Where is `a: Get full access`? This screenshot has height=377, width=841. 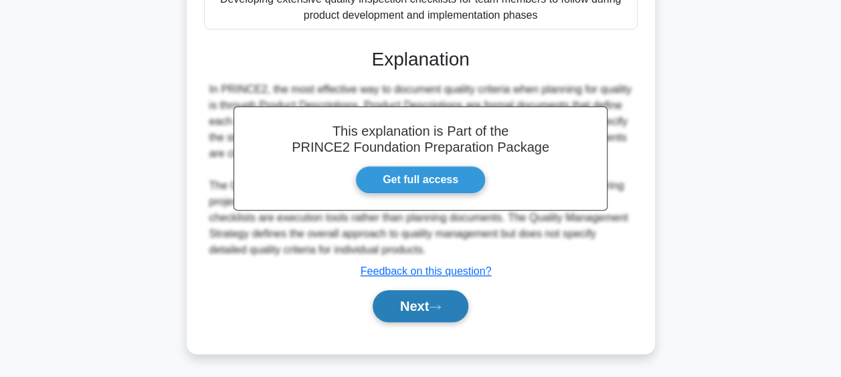
a: Get full access is located at coordinates (420, 180).